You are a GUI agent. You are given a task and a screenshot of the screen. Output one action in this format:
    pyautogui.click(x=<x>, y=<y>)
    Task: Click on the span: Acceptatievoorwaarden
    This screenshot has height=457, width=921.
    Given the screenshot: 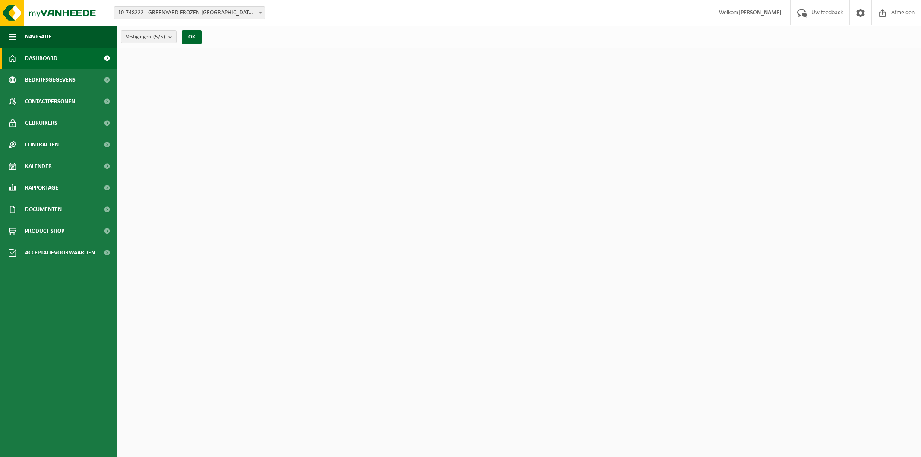 What is the action you would take?
    pyautogui.click(x=60, y=253)
    